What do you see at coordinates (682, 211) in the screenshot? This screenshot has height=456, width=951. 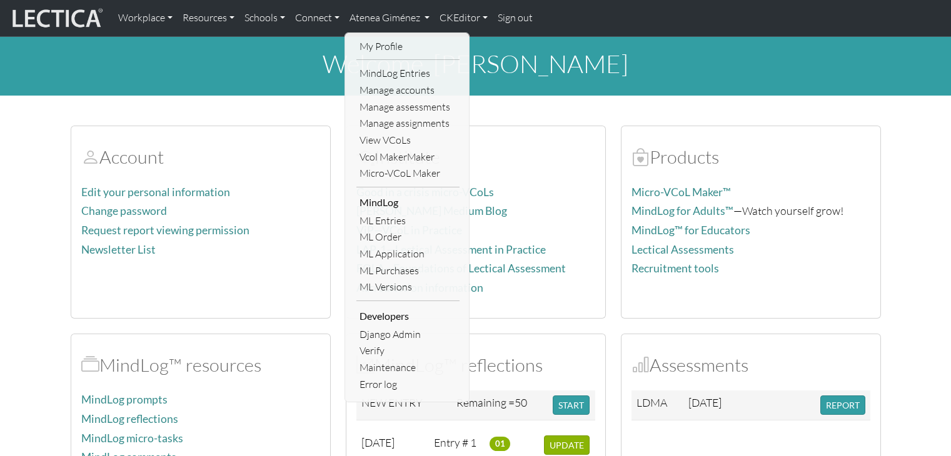 I see `a: MindLog for Adults™` at bounding box center [682, 211].